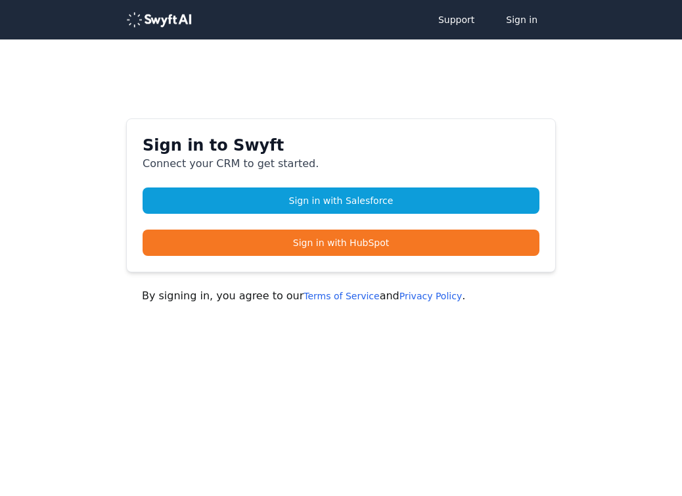  I want to click on p: Connect your CRM to get started., so click(341, 164).